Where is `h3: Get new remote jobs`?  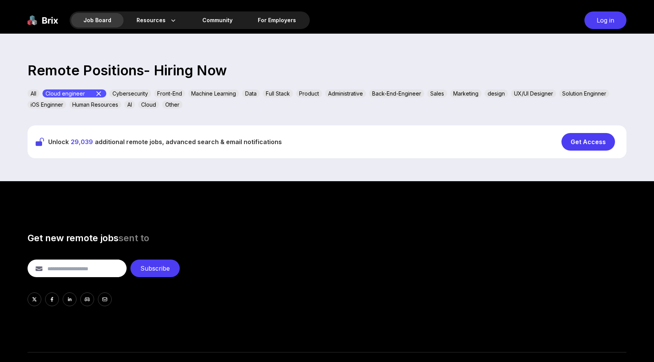
h3: Get new remote jobs is located at coordinates (327, 238).